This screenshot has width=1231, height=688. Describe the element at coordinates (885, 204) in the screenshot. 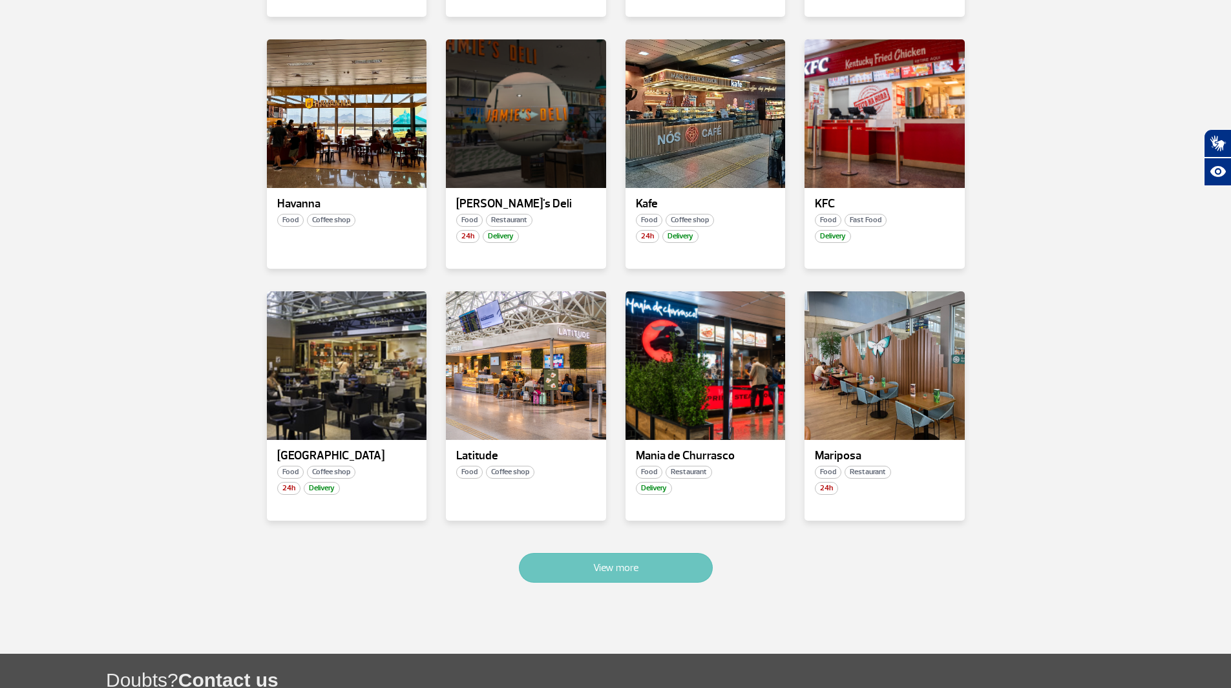

I see `p: KFC` at that location.